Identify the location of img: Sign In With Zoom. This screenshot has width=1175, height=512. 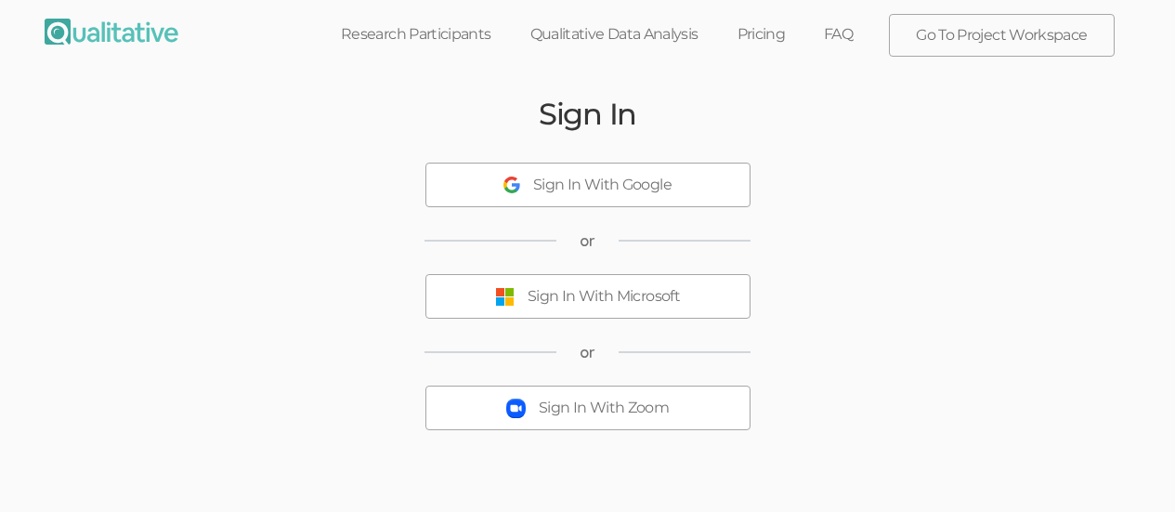
(516, 408).